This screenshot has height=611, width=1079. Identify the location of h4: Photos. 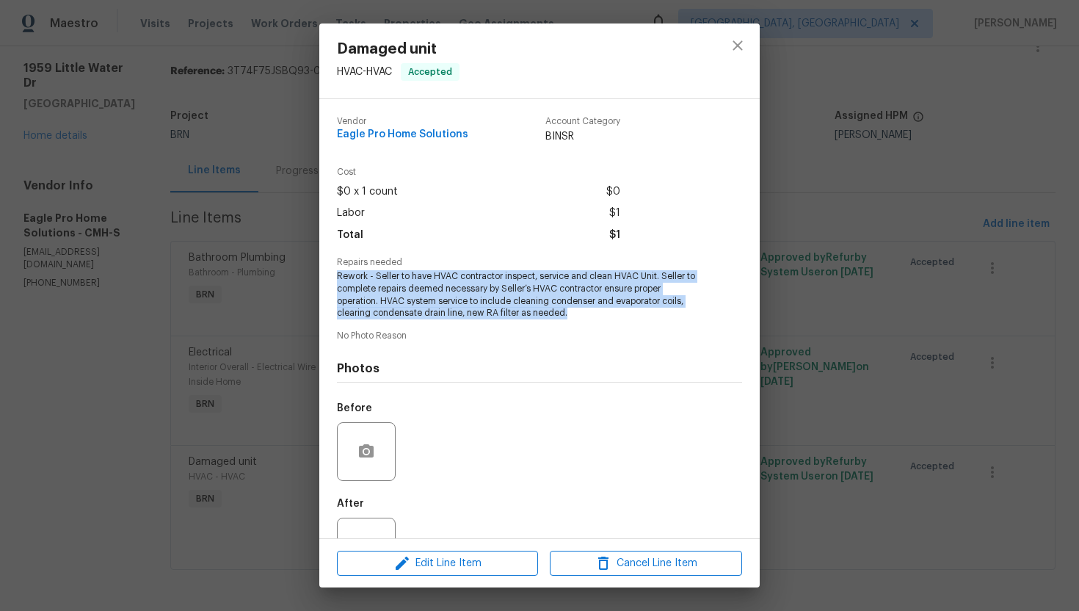
(540, 369).